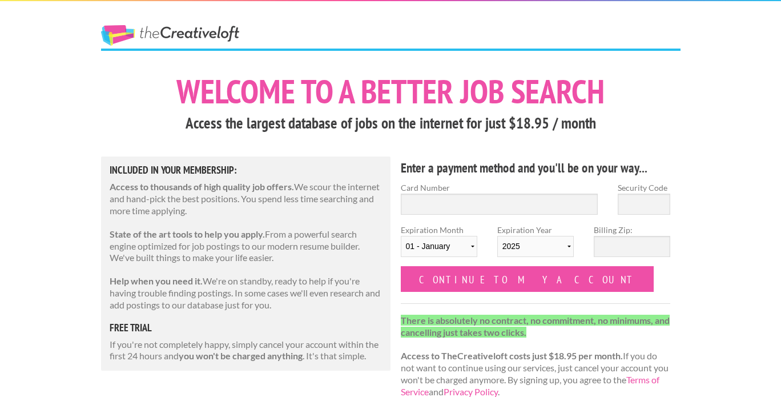 The width and height of the screenshot is (781, 397). Describe the element at coordinates (535, 168) in the screenshot. I see `h4: Enter a payment method and you'll be on your way...` at that location.